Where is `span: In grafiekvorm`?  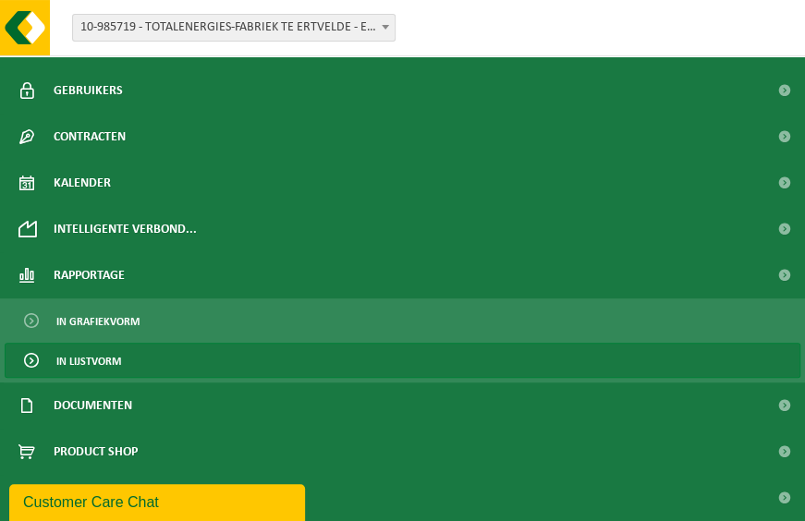 span: In grafiekvorm is located at coordinates (98, 321).